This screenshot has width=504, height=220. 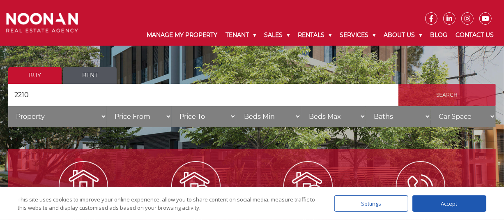 I want to click on div: Accept, so click(x=450, y=203).